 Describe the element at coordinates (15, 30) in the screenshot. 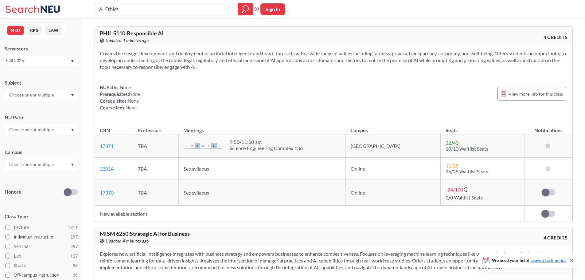

I see `button: NEU` at that location.